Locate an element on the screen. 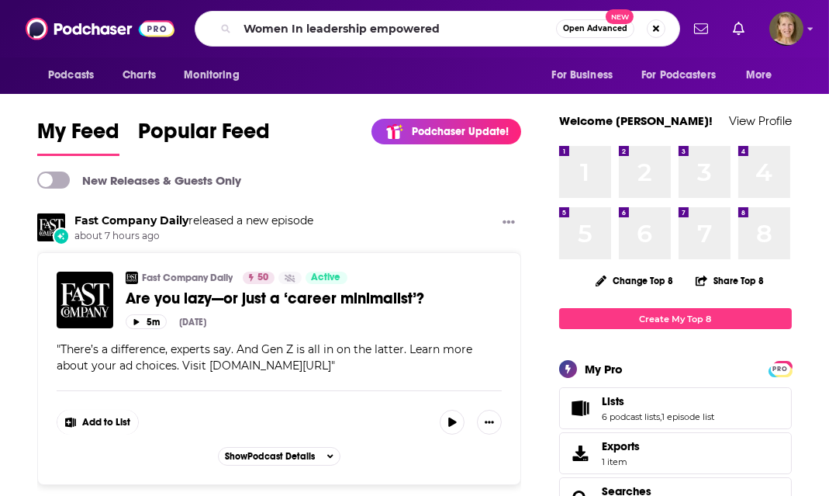 This screenshot has height=496, width=829. span: Logged in as tvdockum is located at coordinates (787, 29).